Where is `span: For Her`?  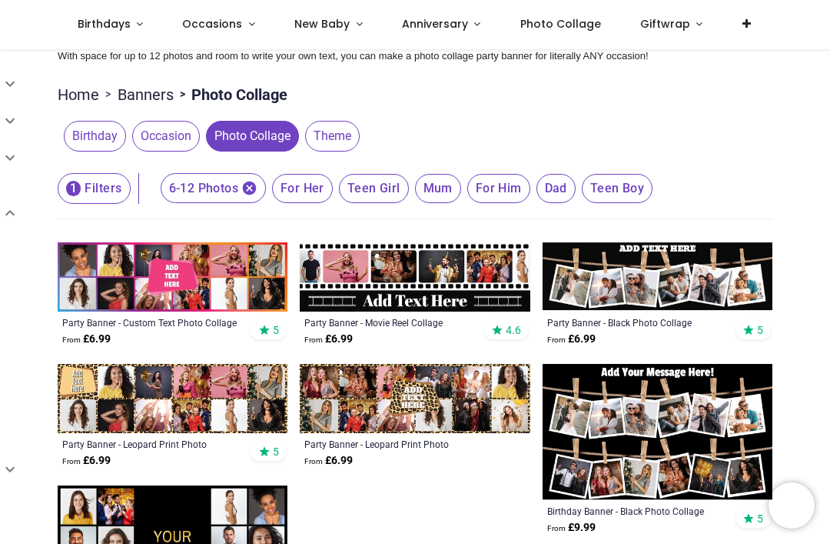 span: For Her is located at coordinates (302, 188).